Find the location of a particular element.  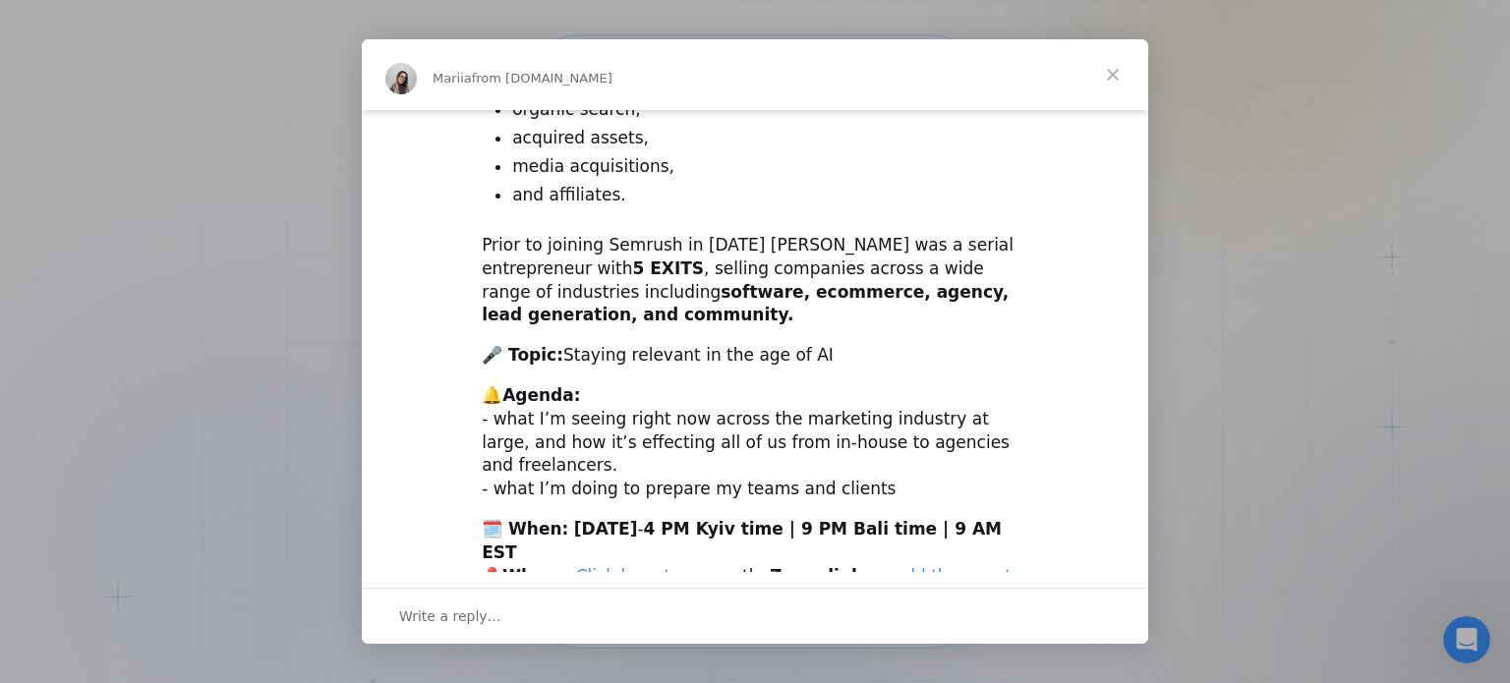

span: Mariia is located at coordinates (452, 78).